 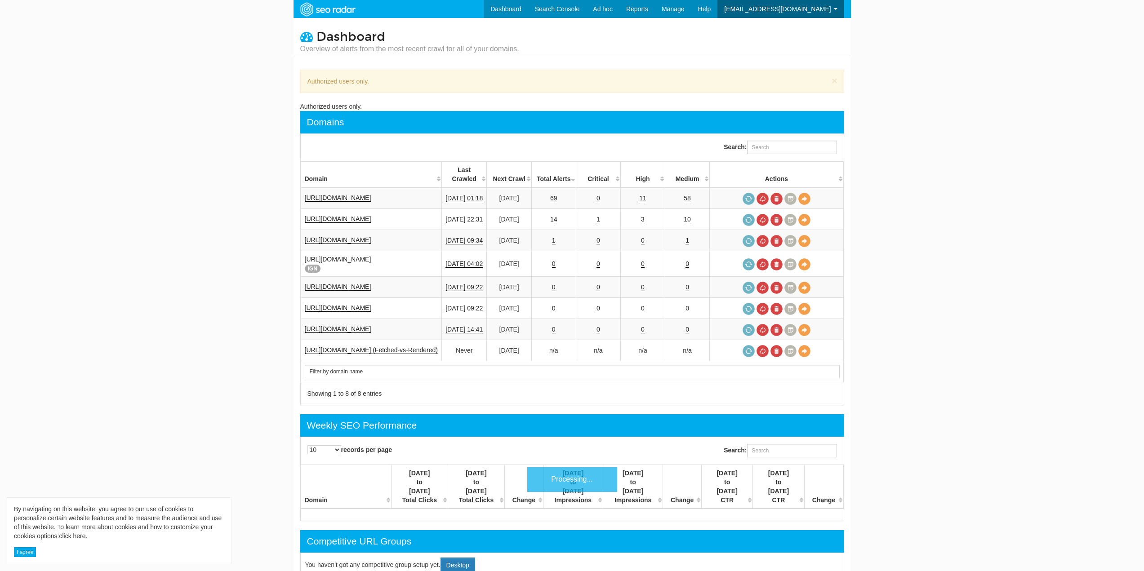 What do you see at coordinates (509, 175) in the screenshot?
I see `th: Next Crawl: activate to sort column descending` at bounding box center [509, 175].